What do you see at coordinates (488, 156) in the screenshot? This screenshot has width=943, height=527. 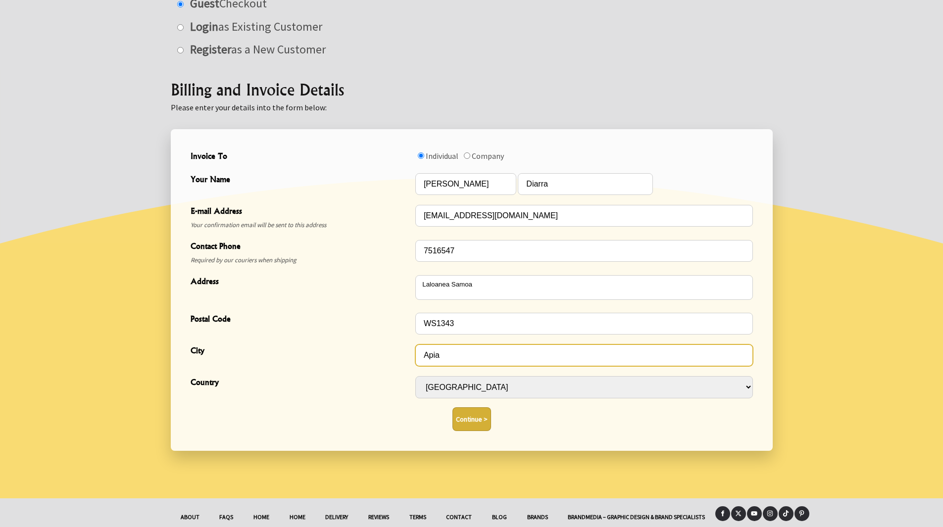 I see `label: Company` at bounding box center [488, 156].